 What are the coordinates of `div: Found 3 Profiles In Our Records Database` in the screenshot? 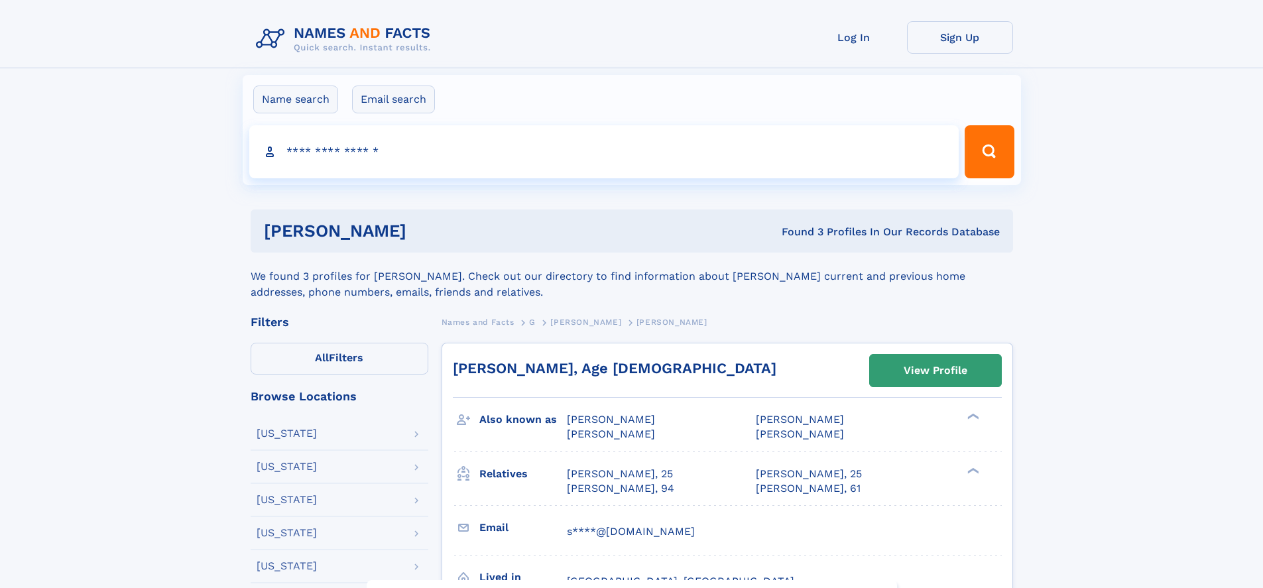 It's located at (797, 232).